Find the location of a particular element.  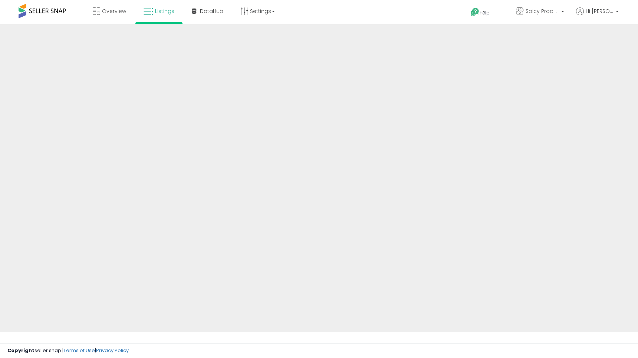

span: Listings is located at coordinates (165, 11).